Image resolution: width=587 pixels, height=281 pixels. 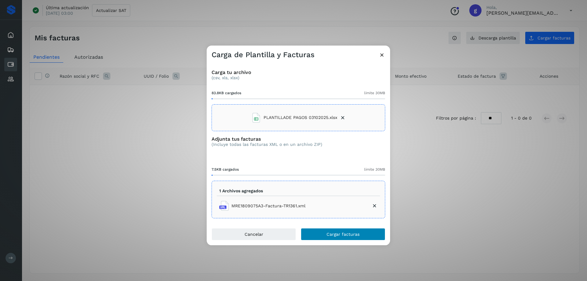 I want to click on p: (Incluye todas las facturas XML o en un archivo ZIP), so click(x=267, y=144).